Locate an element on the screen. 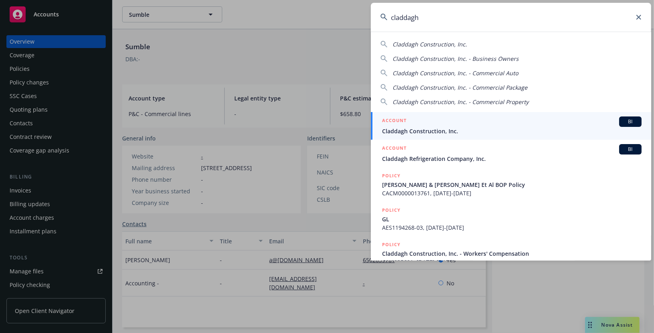  a: ACCOUNTBICladdagh Construction, Inc. is located at coordinates (511, 126).